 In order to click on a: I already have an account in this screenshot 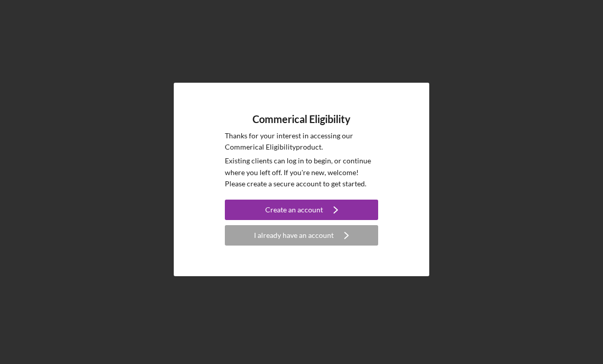, I will do `click(301, 235)`.